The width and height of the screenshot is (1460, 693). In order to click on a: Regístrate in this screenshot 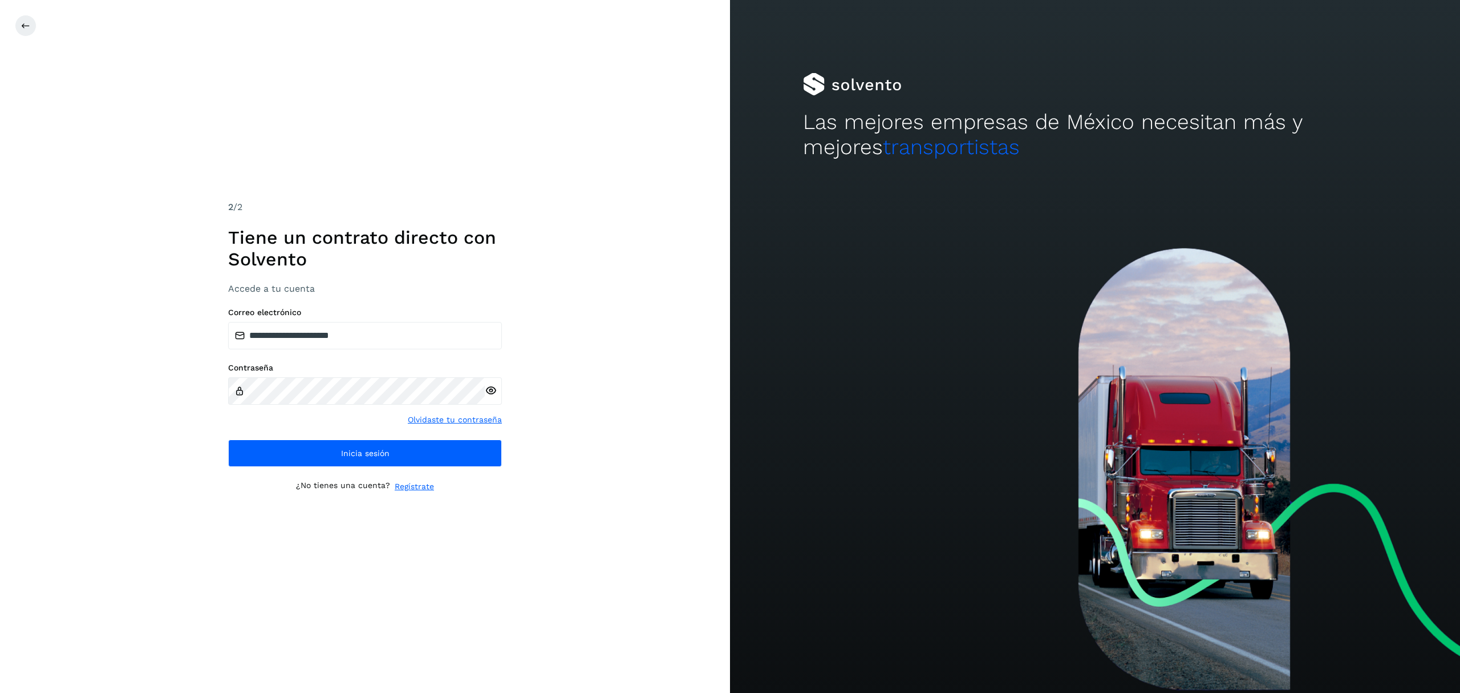, I will do `click(414, 486)`.